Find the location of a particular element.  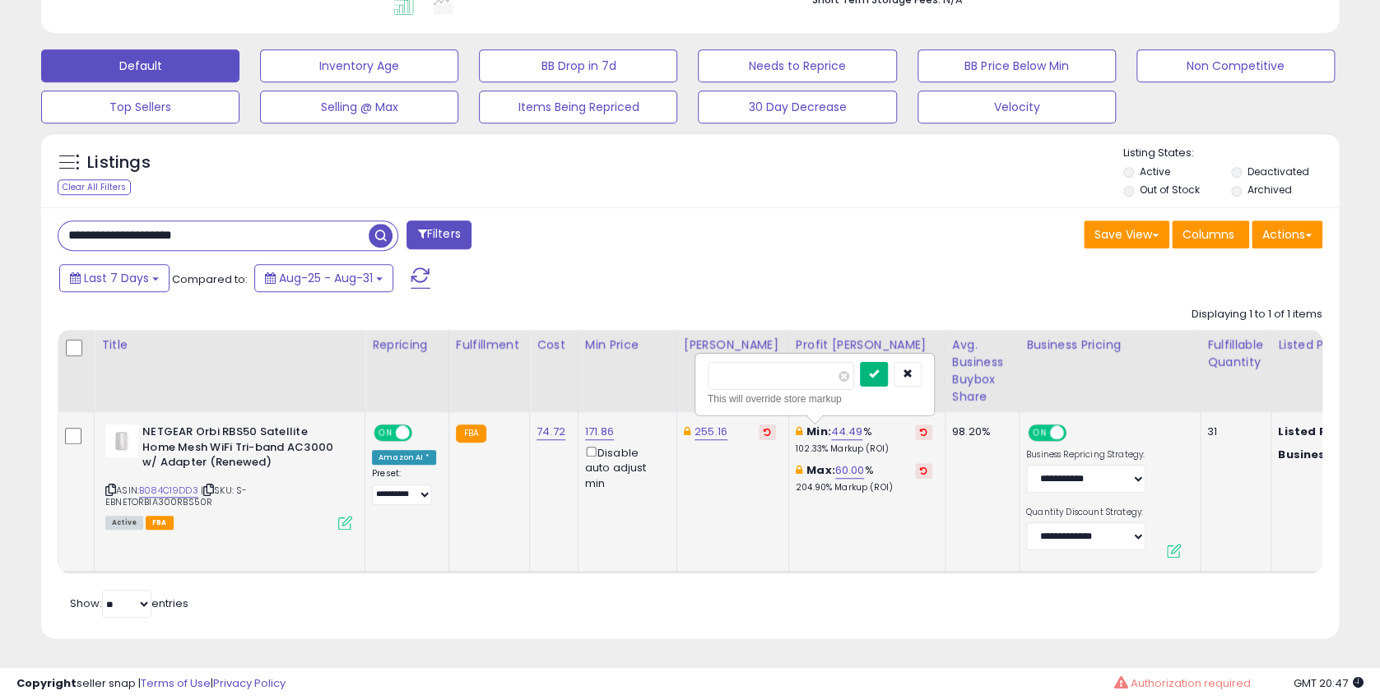

button: BB Price Below Min is located at coordinates (1016, 66).